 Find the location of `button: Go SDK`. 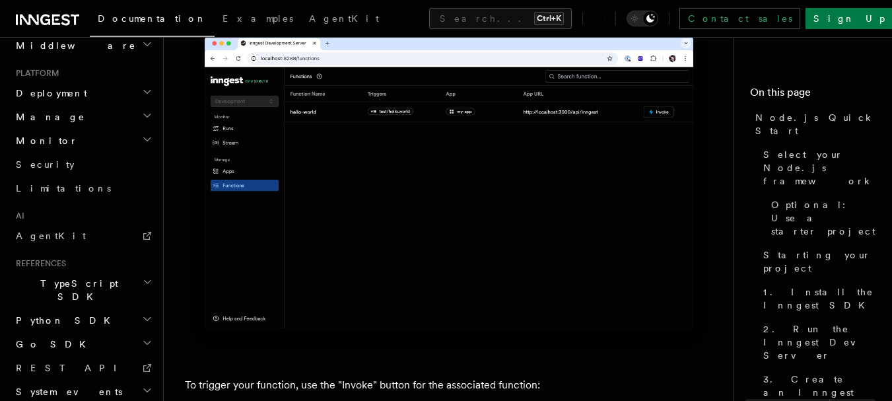

button: Go SDK is located at coordinates (83, 344).